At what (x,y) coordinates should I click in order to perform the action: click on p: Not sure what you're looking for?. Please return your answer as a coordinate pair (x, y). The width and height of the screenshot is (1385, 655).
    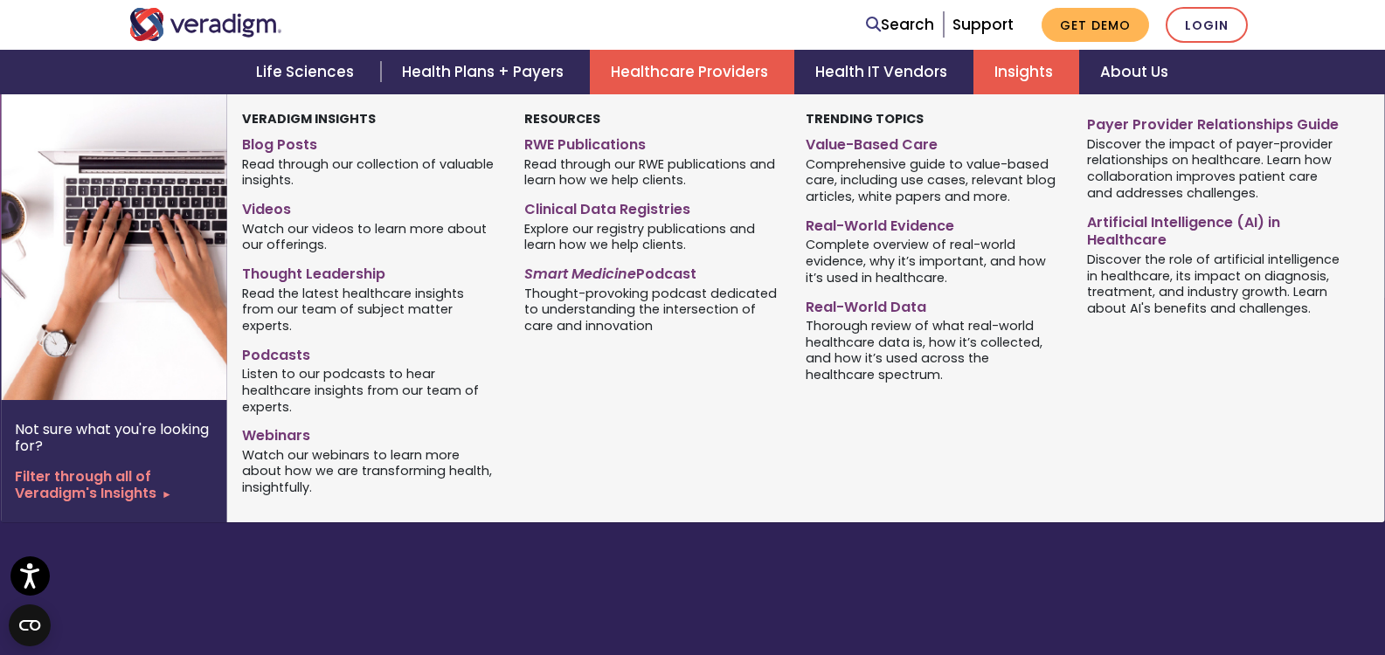
    Looking at the image, I should click on (114, 438).